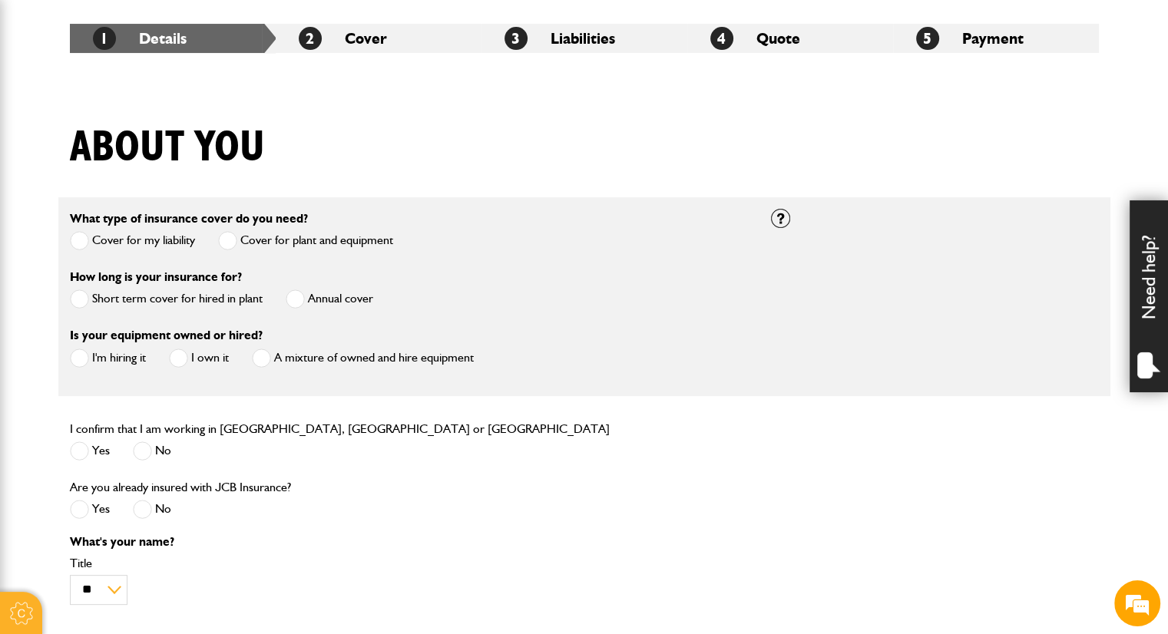 Image resolution: width=1168 pixels, height=634 pixels. I want to click on label: Is your equipment owned or hired?, so click(166, 336).